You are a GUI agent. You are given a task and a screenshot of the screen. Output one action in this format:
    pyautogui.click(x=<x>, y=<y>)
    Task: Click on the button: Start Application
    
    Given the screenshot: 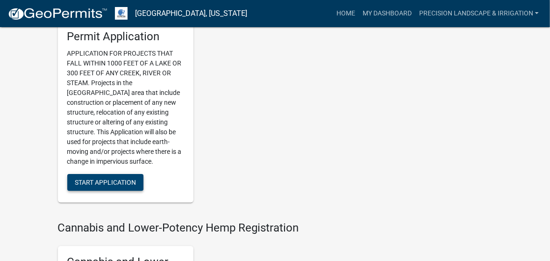 What is the action you would take?
    pyautogui.click(x=105, y=182)
    